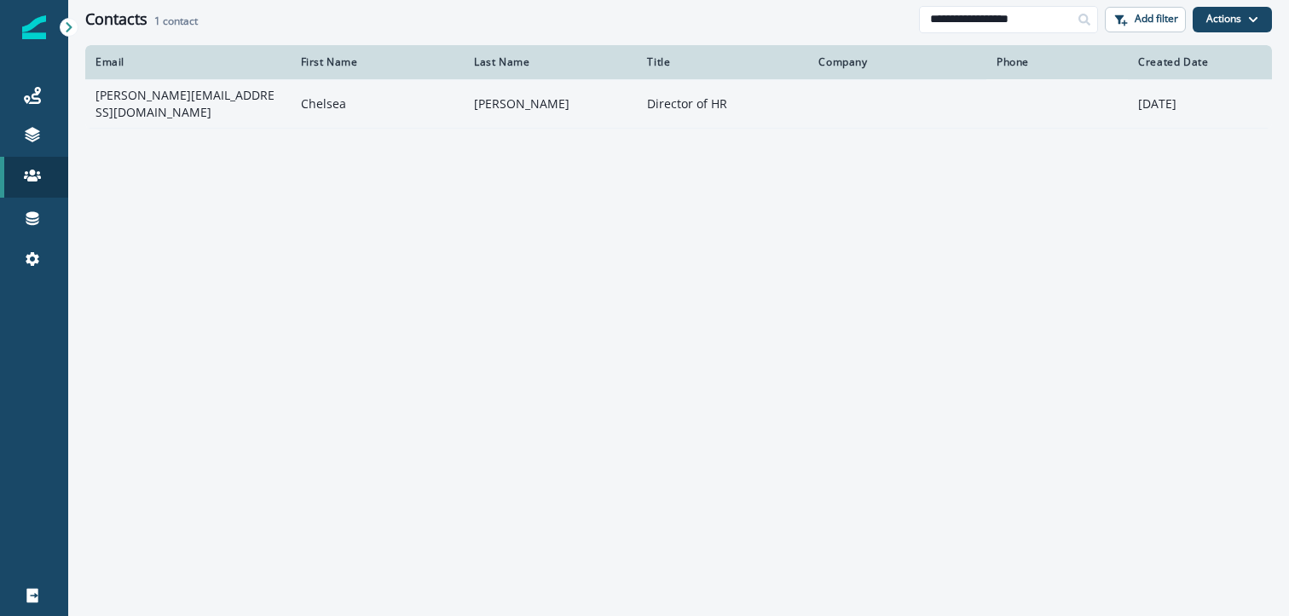  What do you see at coordinates (377, 62) in the screenshot?
I see `div: First Name` at bounding box center [377, 62].